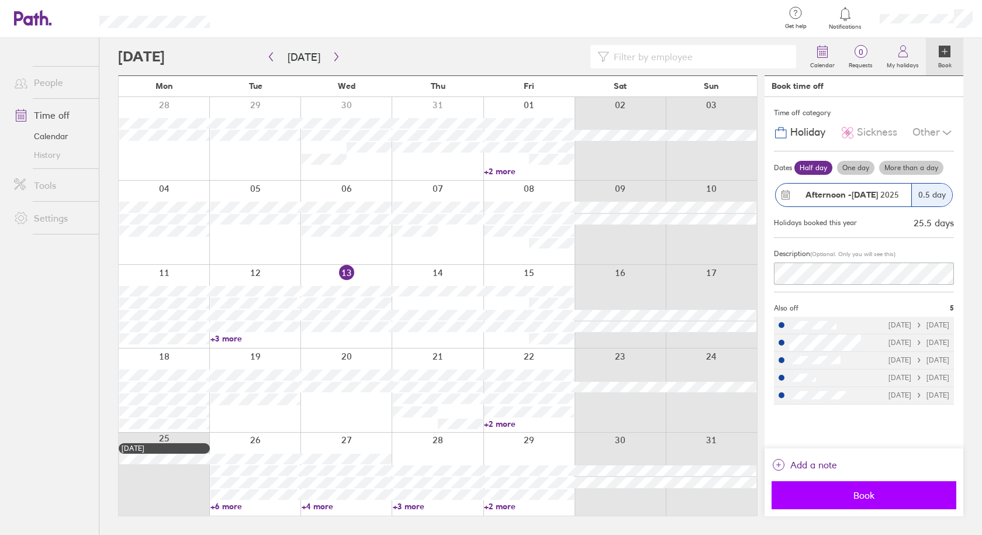 The width and height of the screenshot is (982, 535). What do you see at coordinates (828, 195) in the screenshot?
I see `strong: Afternoon -` at bounding box center [828, 195].